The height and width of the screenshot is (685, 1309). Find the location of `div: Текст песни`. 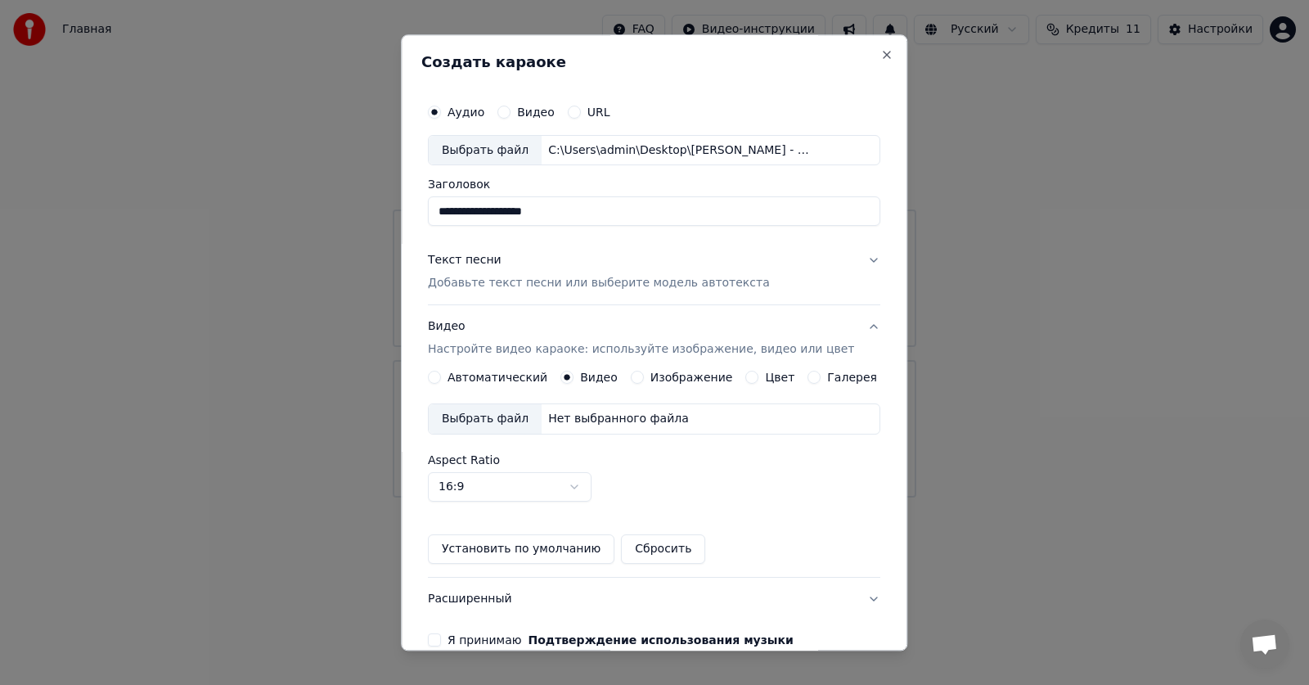

div: Текст песни is located at coordinates (465, 261).